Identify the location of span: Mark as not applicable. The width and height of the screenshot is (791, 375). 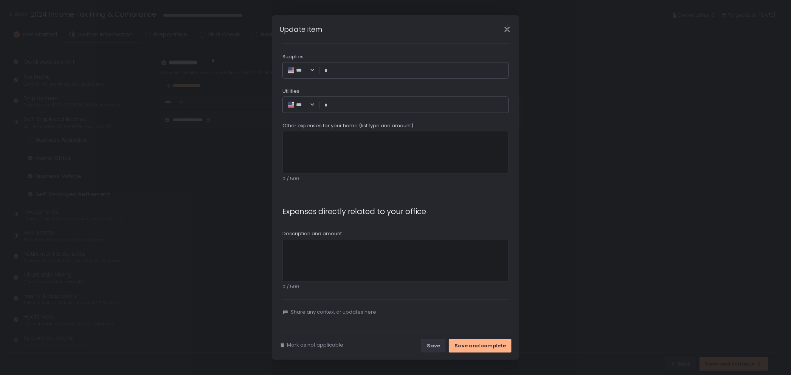
(315, 345).